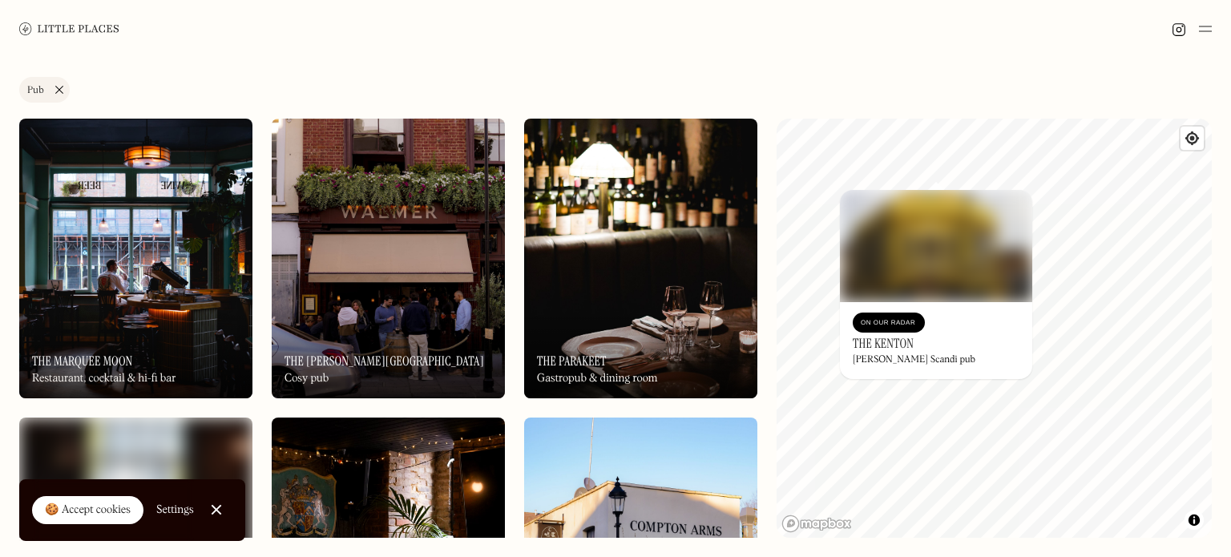 This screenshot has width=1231, height=557. Describe the element at coordinates (817, 523) in the screenshot. I see `a: Mapbox homepage` at that location.